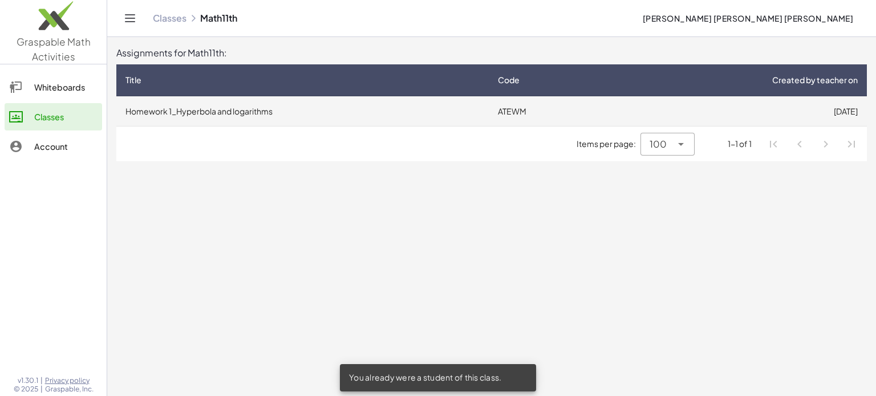 The height and width of the screenshot is (396, 876). What do you see at coordinates (609, 144) in the screenshot?
I see `span: Items per page:` at bounding box center [609, 144].